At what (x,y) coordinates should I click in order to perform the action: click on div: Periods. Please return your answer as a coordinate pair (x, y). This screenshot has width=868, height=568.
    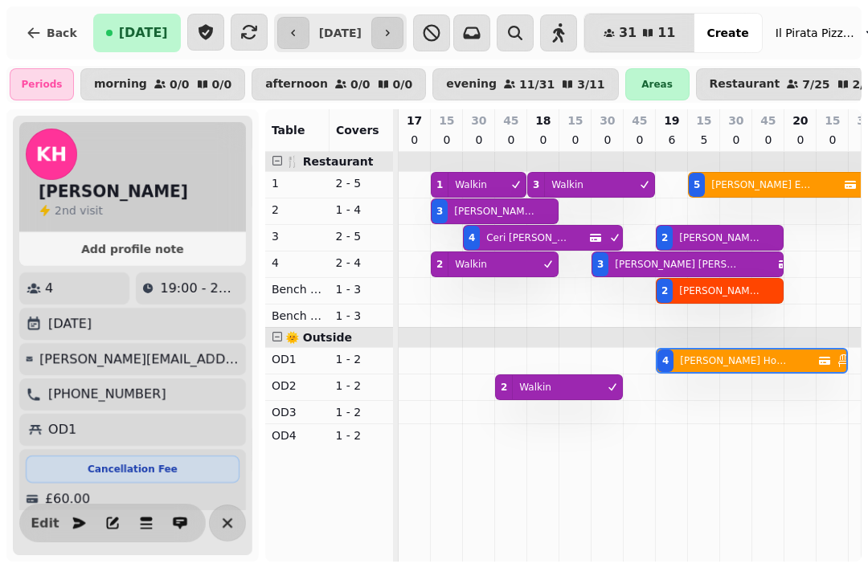
    Looking at the image, I should click on (42, 84).